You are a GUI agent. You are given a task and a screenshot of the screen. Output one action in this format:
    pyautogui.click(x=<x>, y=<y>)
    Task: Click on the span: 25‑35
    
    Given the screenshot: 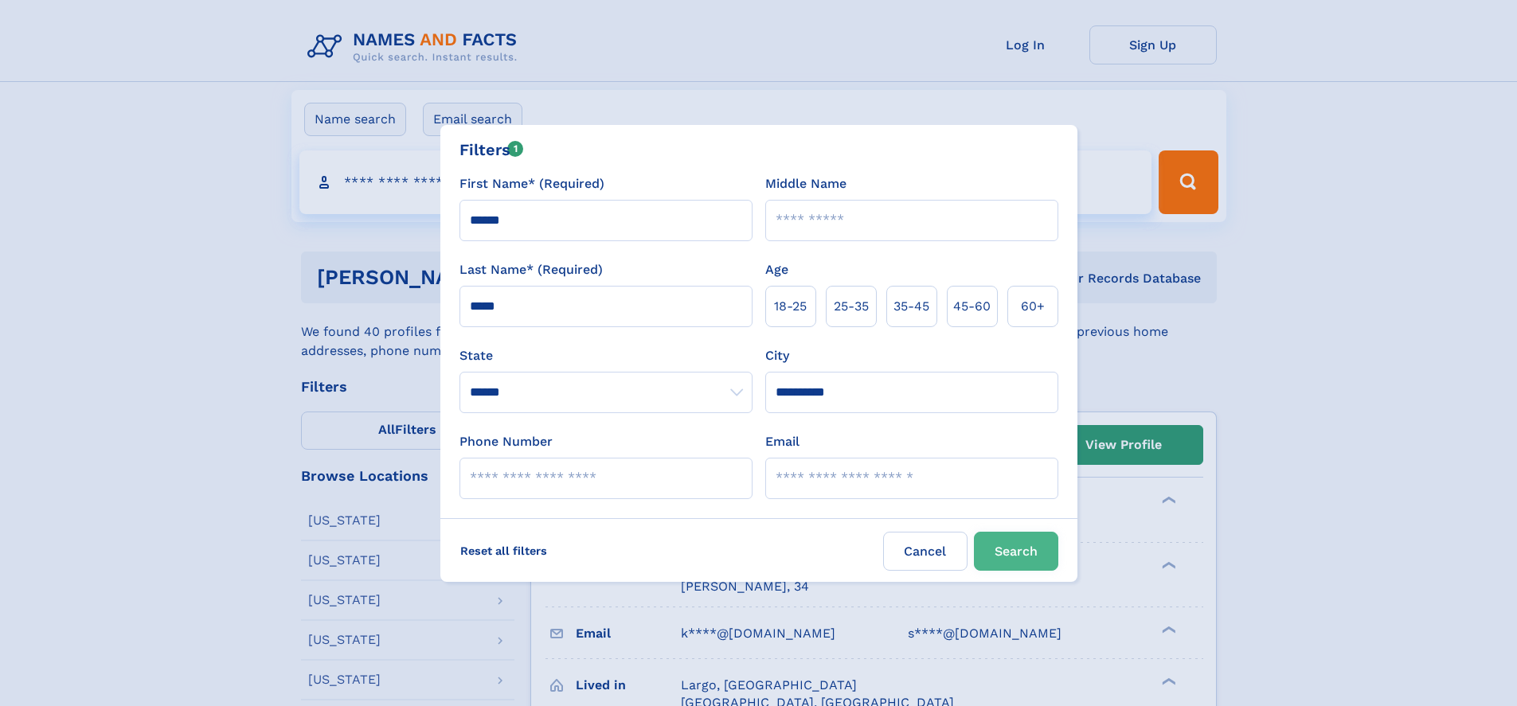 What is the action you would take?
    pyautogui.click(x=851, y=307)
    